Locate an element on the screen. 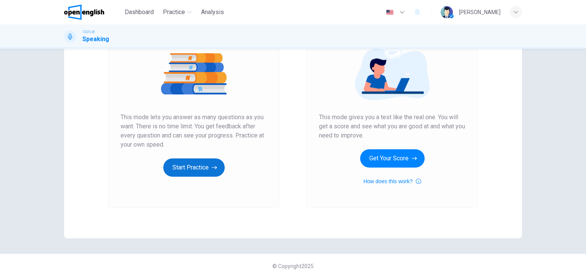  h1: Speaking is located at coordinates (96, 39).